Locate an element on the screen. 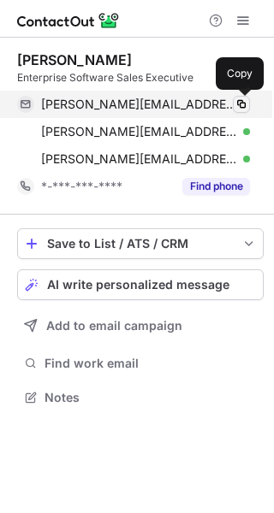 This screenshot has width=274, height=513. div: Save to List / ATS / CRM is located at coordinates (140, 244).